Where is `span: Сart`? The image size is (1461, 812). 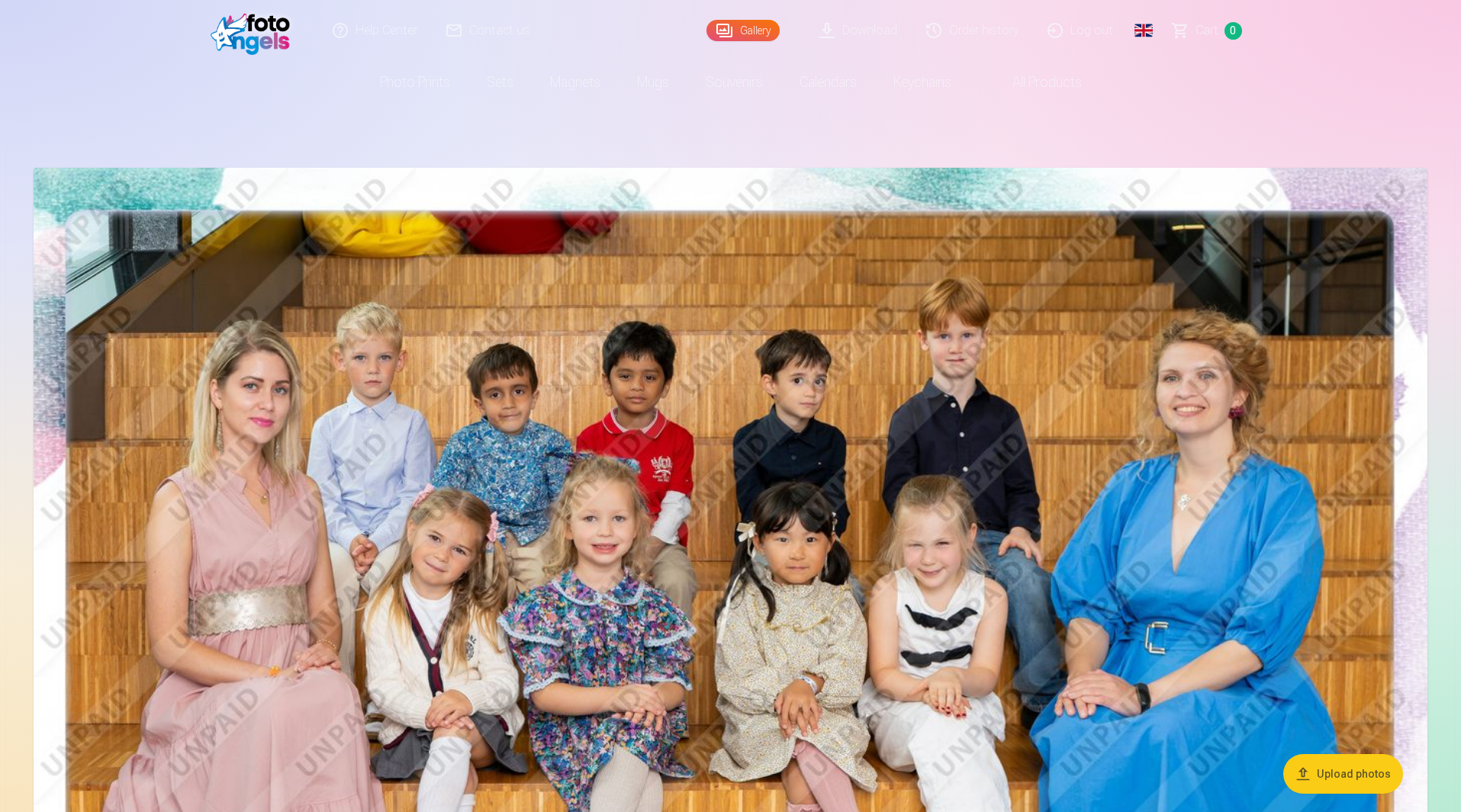 span: Сart is located at coordinates (1207, 30).